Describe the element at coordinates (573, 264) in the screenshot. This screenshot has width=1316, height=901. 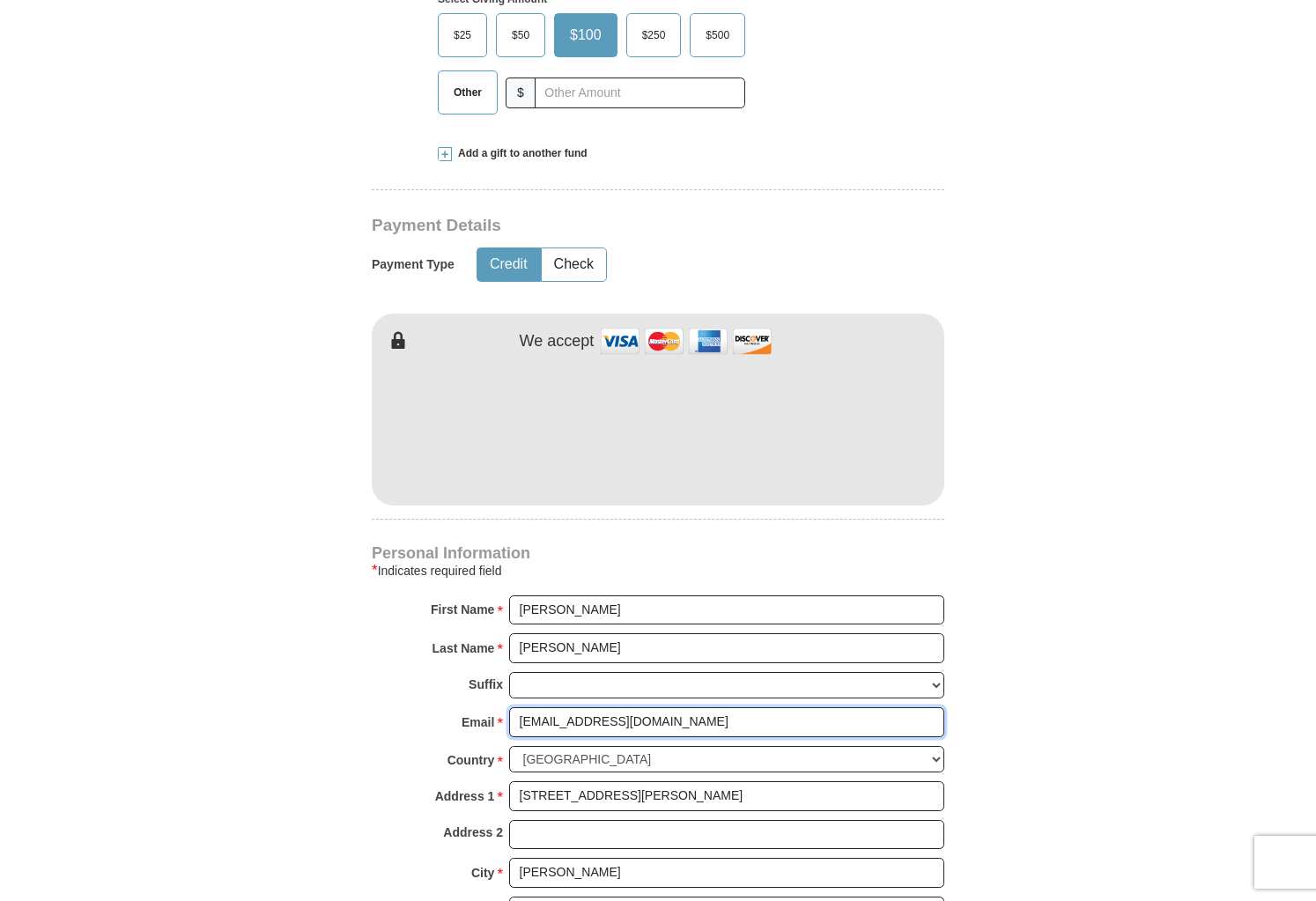
I see `button: Check` at that location.